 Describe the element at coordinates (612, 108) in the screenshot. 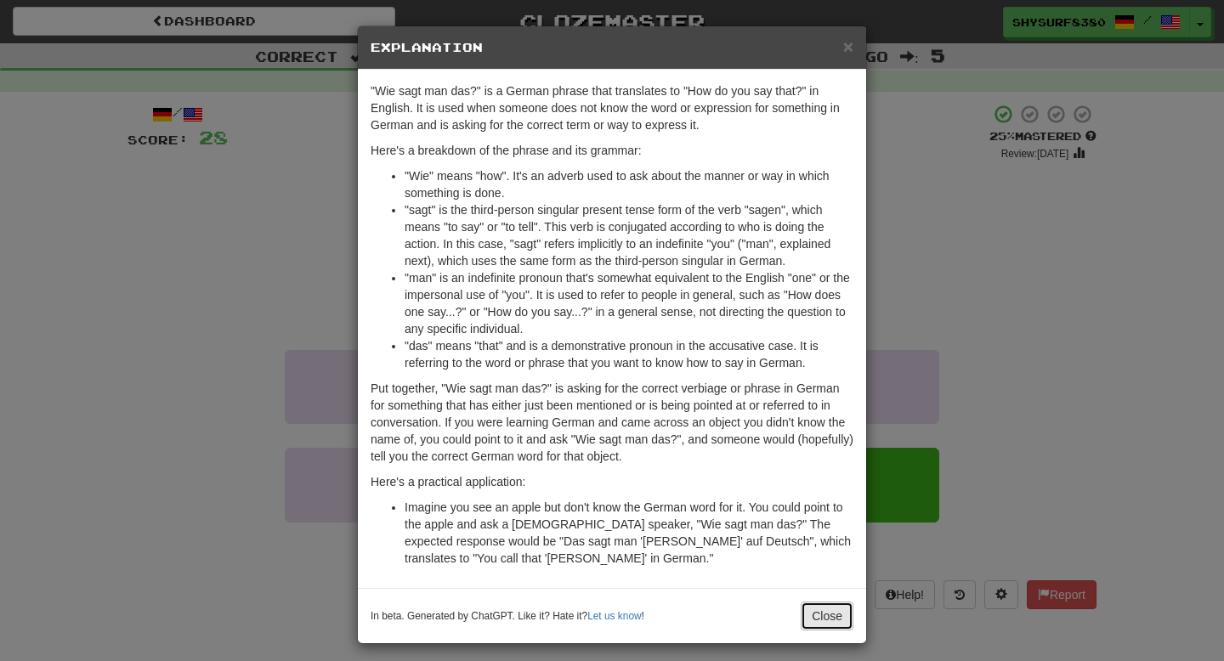

I see `p: "Wie sagt man das?" is a German phrase that translates to "How do you say that?" in English. It i...` at that location.